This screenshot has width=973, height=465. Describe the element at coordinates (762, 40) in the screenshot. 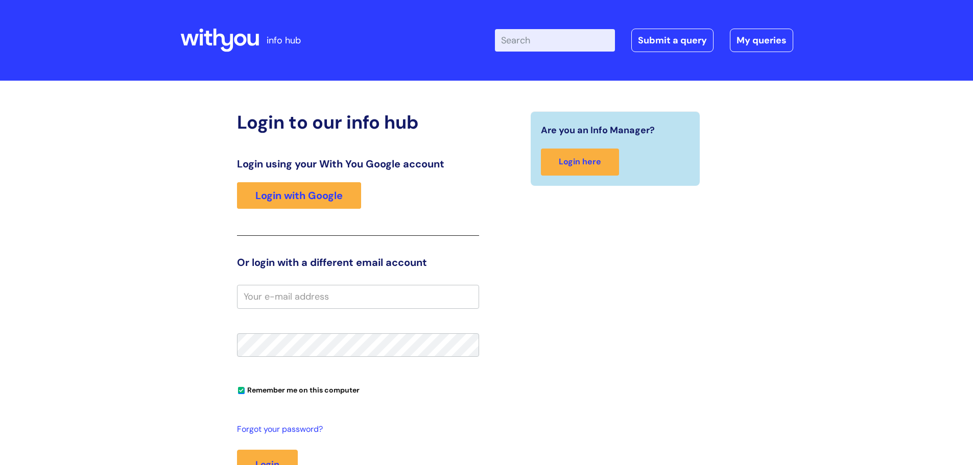

I see `a: My queries` at that location.